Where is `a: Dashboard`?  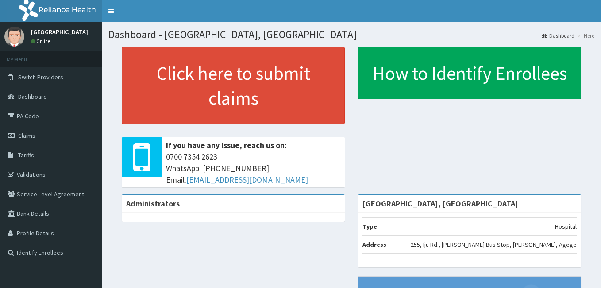
a: Dashboard is located at coordinates (558, 35).